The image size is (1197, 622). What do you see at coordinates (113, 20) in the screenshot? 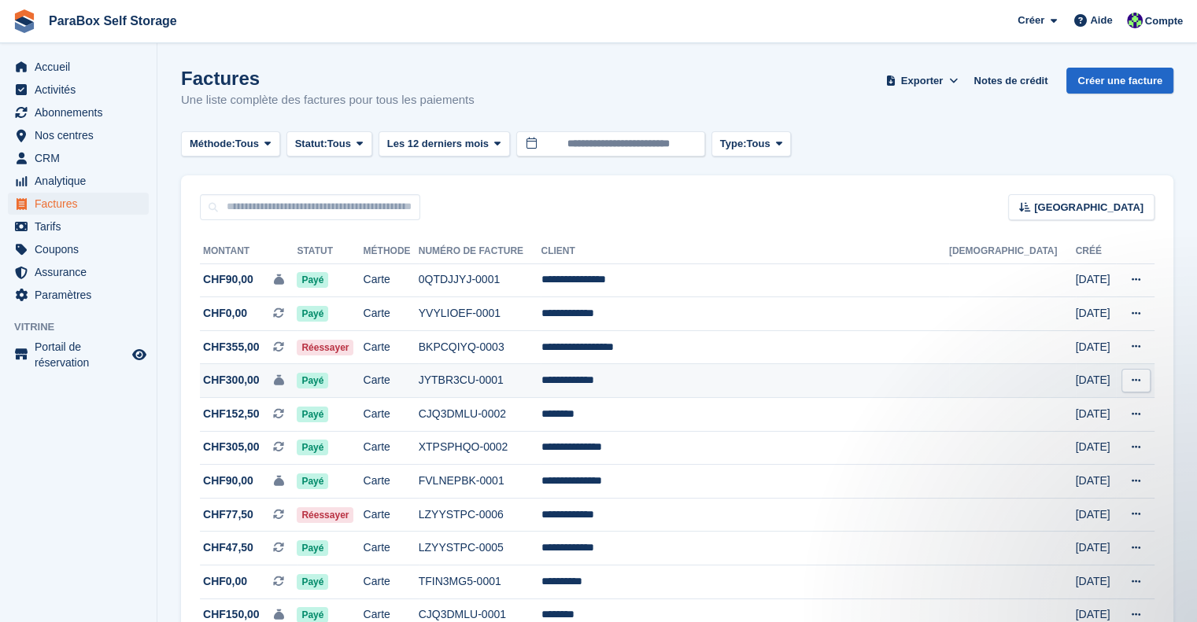
I see `a: ParaBox Self Storage` at bounding box center [113, 20].